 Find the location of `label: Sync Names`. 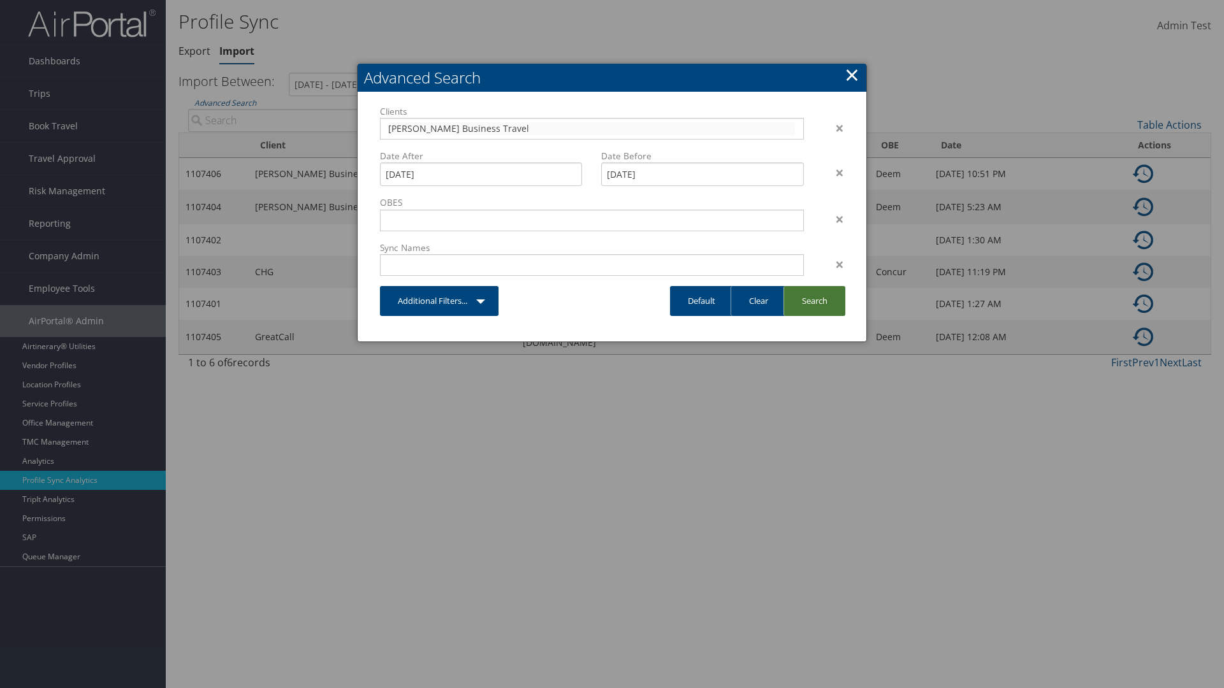

label: Sync Names is located at coordinates (592, 248).